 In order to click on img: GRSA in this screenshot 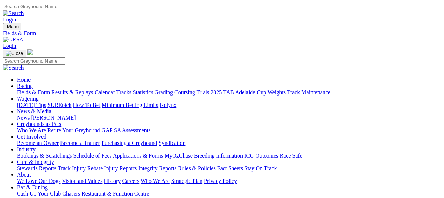, I will do `click(13, 40)`.